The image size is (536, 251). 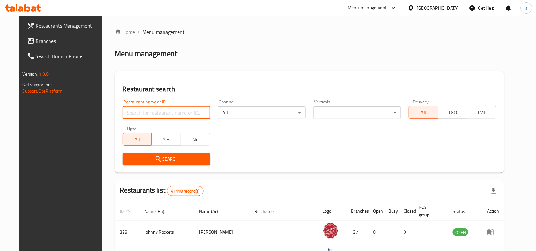 I want to click on span: Search, so click(x=166, y=159).